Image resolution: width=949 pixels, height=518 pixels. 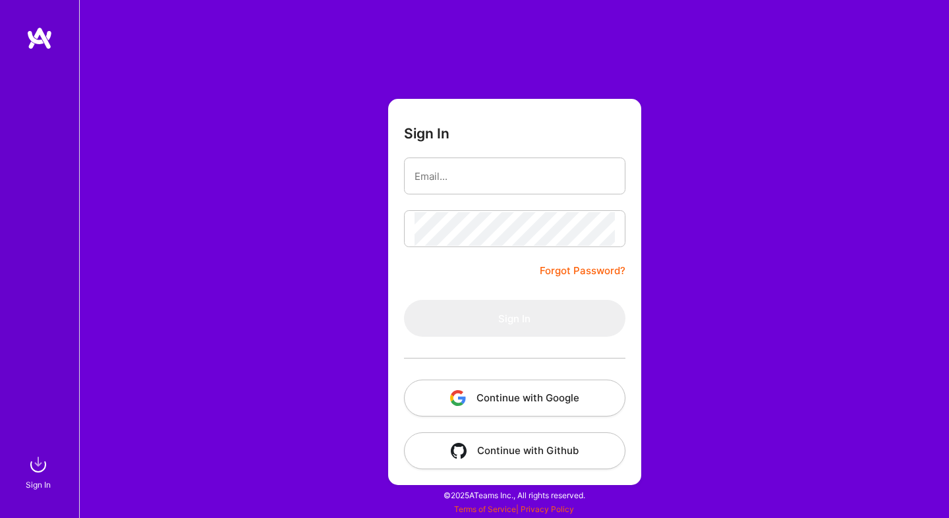 What do you see at coordinates (40, 471) in the screenshot?
I see `a: sign inSign In` at bounding box center [40, 471].